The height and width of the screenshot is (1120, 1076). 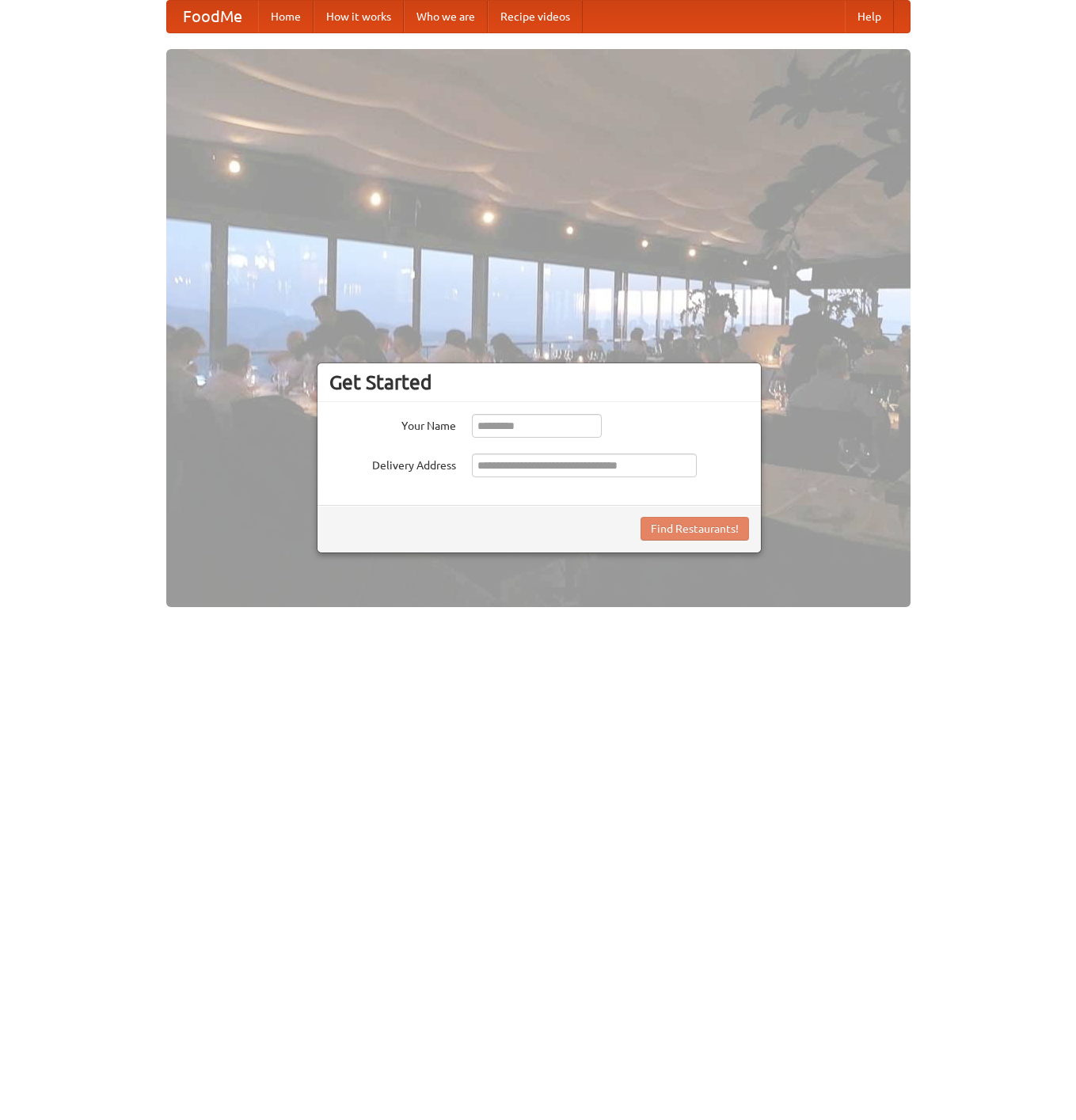 I want to click on a: Recipe videos, so click(x=535, y=17).